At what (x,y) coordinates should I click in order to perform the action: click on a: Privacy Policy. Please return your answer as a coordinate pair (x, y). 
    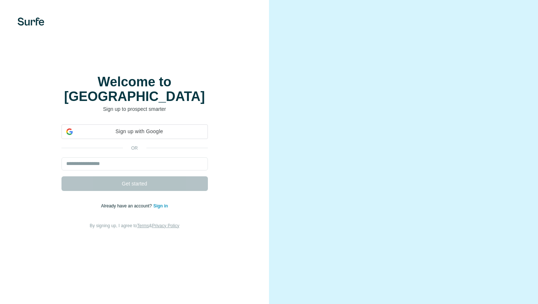
    Looking at the image, I should click on (166, 226).